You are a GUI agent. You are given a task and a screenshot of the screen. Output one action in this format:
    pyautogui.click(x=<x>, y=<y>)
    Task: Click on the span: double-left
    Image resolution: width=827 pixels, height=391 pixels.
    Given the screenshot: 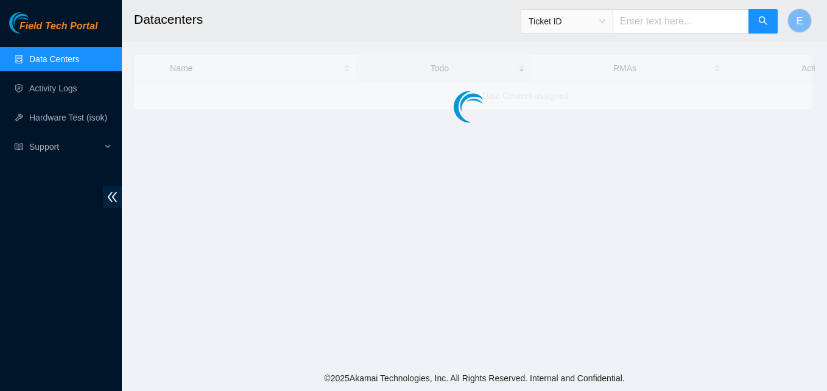 What is the action you would take?
    pyautogui.click(x=112, y=197)
    